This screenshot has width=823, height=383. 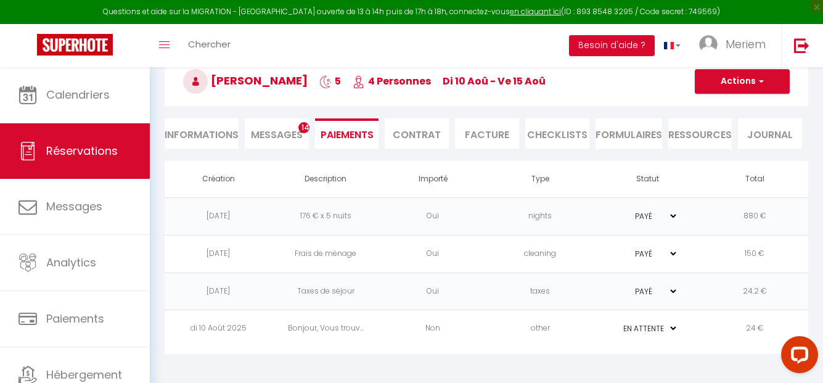 What do you see at coordinates (494, 81) in the screenshot?
I see `span: di 10 Aoû - ve 15 Aoû` at bounding box center [494, 81].